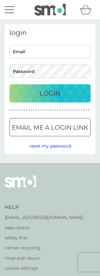 The width and height of the screenshot is (100, 276). What do you see at coordinates (44, 269) in the screenshot?
I see `a: cookie settings` at bounding box center [44, 269].